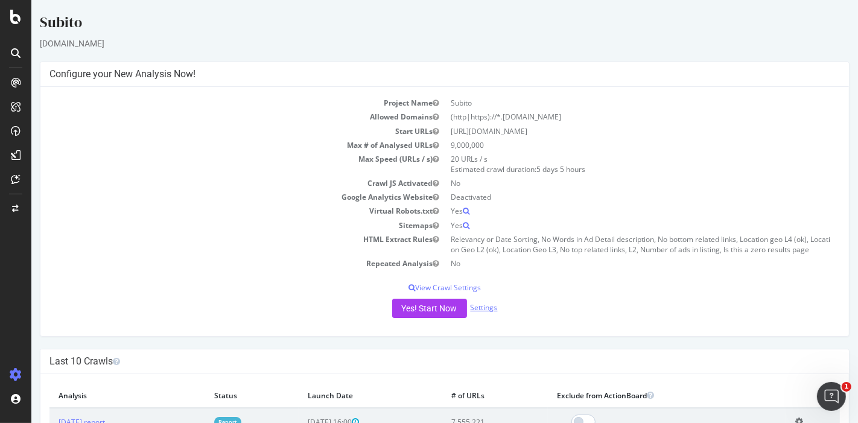  I want to click on td: HTML Extract Rules, so click(215, 244).